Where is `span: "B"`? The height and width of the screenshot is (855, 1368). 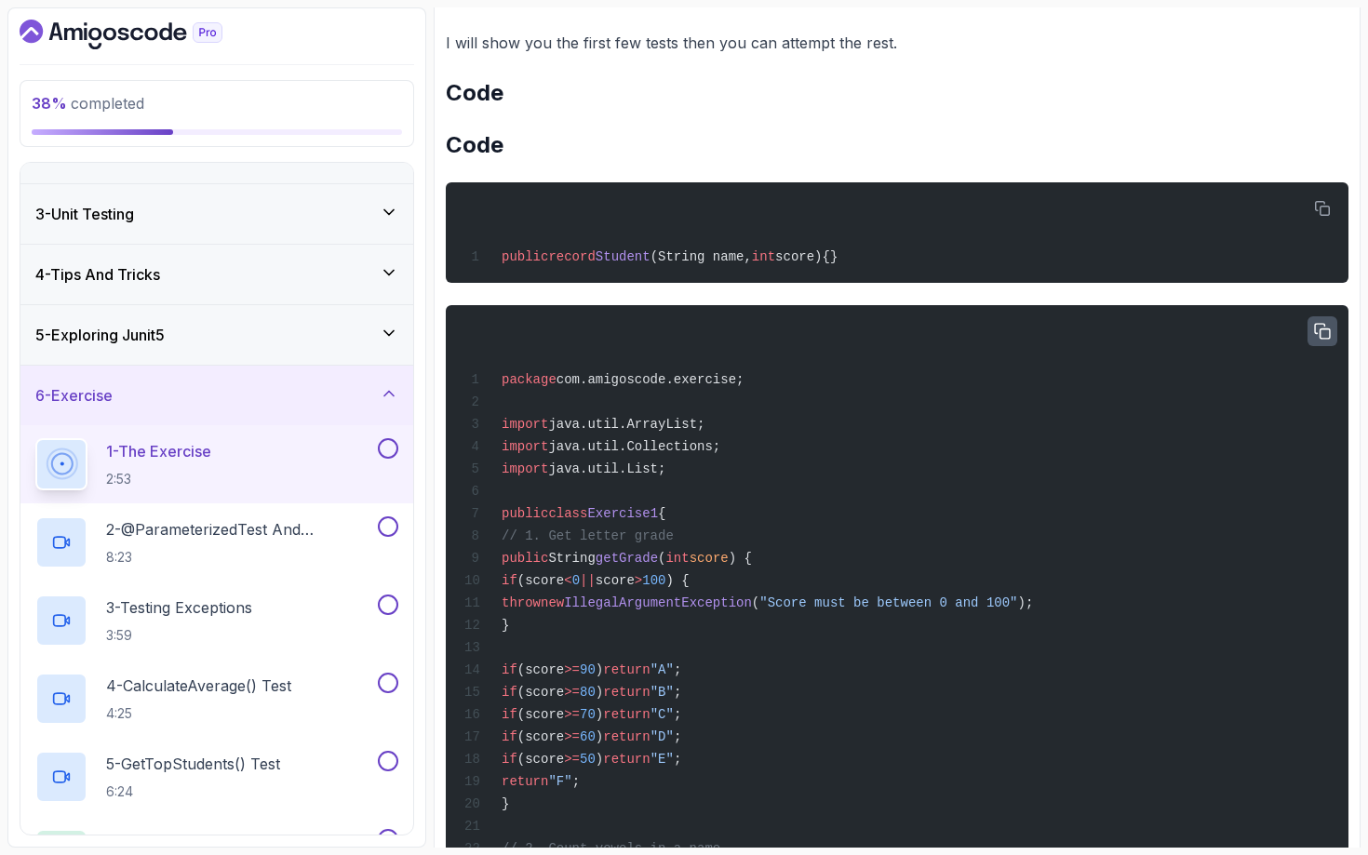 span: "B" is located at coordinates (662, 692).